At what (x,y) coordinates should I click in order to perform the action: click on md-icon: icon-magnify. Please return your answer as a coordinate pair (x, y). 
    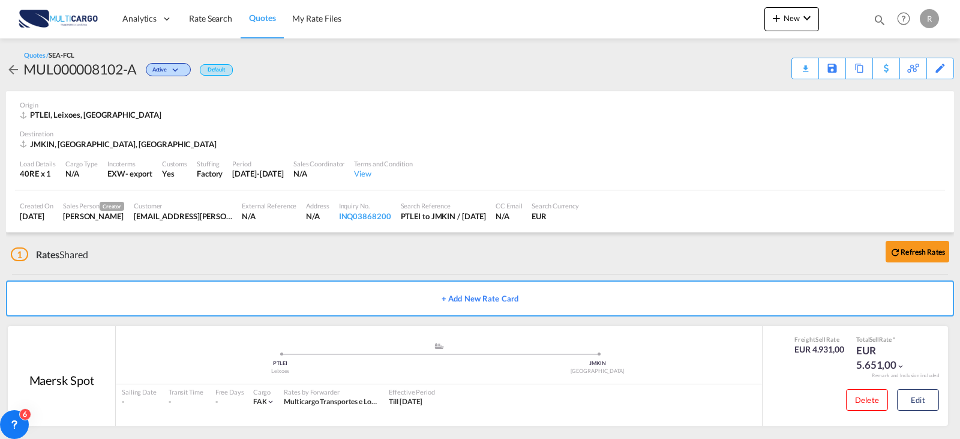
    Looking at the image, I should click on (880, 20).